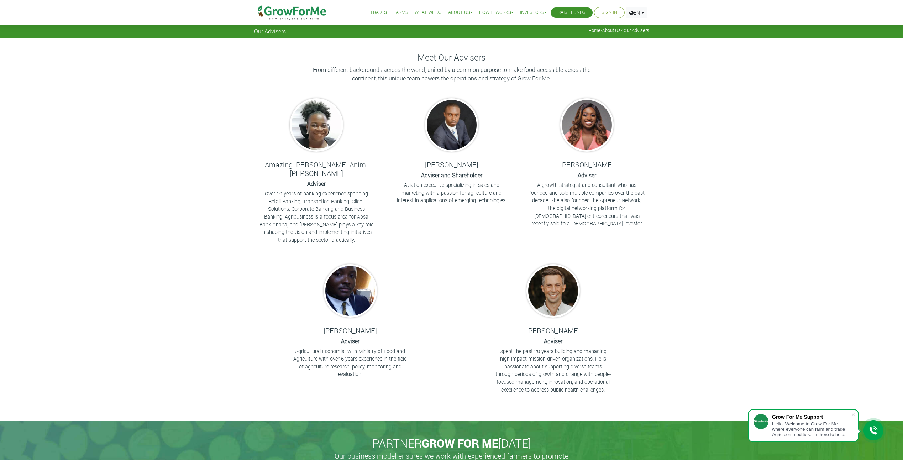 The height and width of the screenshot is (460, 903). What do you see at coordinates (496, 12) in the screenshot?
I see `a: How it Works` at bounding box center [496, 12].